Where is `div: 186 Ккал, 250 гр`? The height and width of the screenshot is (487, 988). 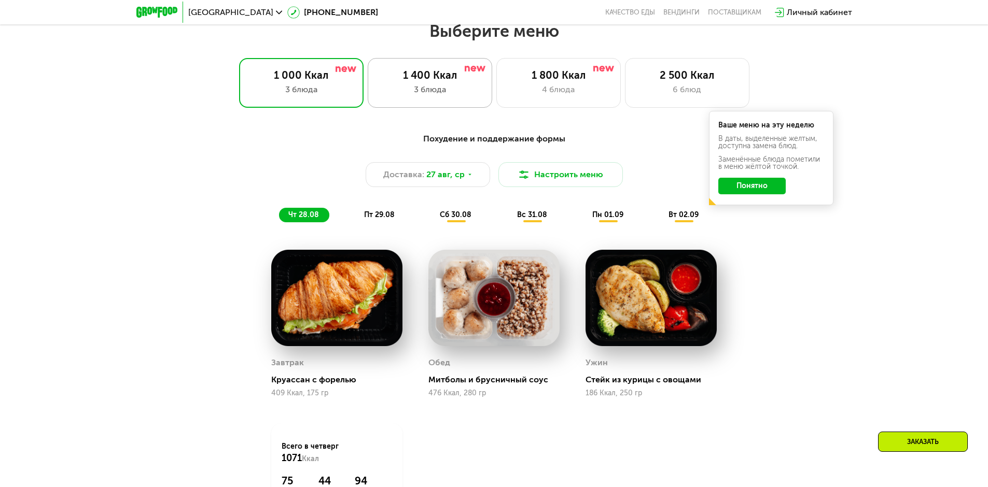 div: 186 Ккал, 250 гр is located at coordinates (651, 394).